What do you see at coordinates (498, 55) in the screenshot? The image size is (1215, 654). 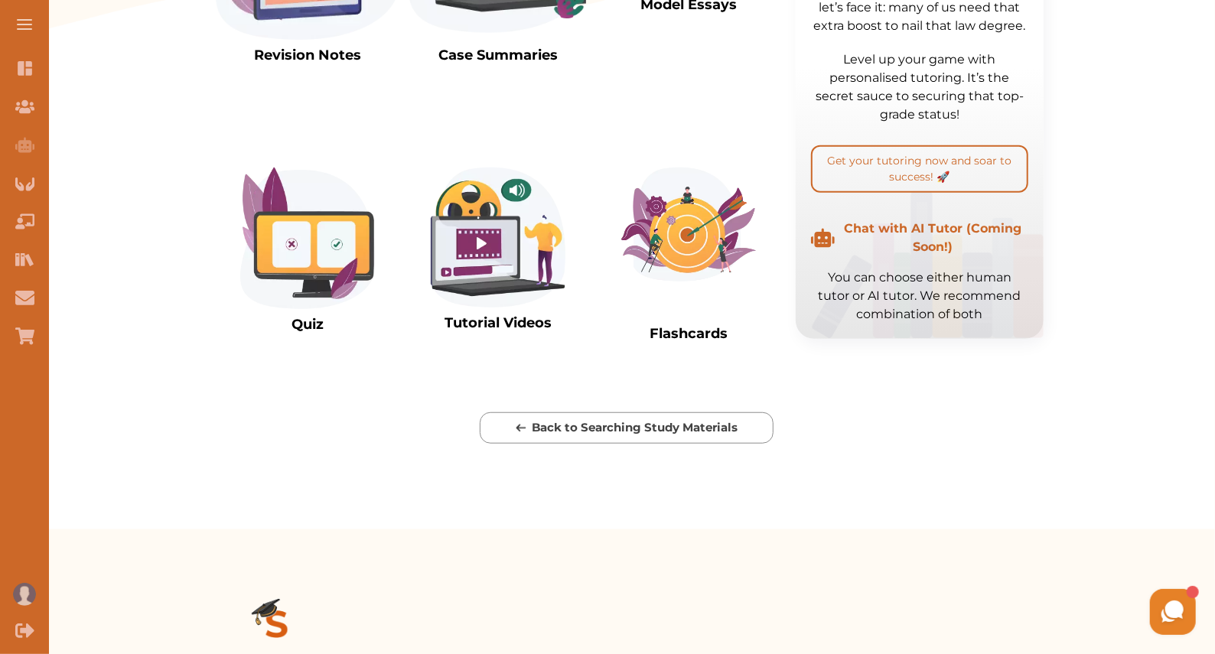 I see `p: Case Summaries` at bounding box center [498, 55].